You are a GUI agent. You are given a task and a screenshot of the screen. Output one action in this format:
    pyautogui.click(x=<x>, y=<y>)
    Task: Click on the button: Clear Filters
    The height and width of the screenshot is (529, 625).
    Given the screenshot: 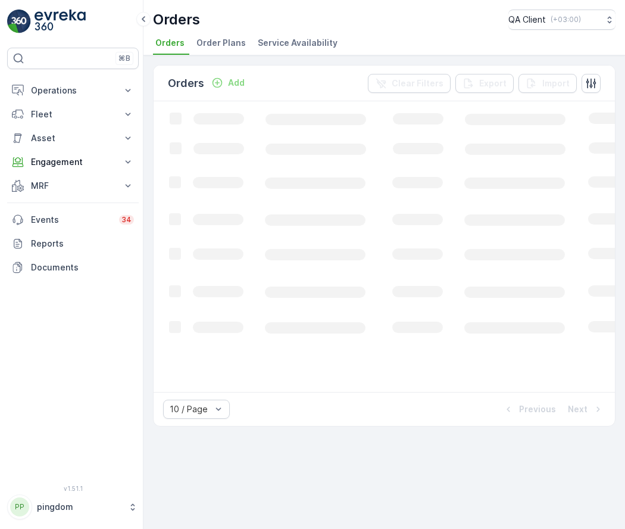 What is the action you would take?
    pyautogui.click(x=409, y=83)
    